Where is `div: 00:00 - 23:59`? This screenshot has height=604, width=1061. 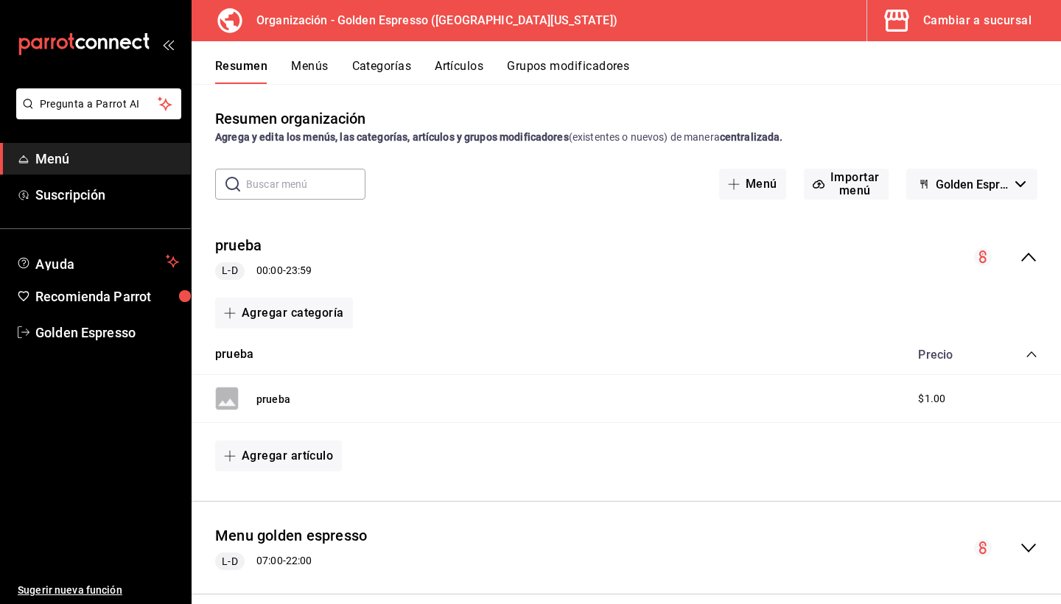 div: 00:00 - 23:59 is located at coordinates (263, 271).